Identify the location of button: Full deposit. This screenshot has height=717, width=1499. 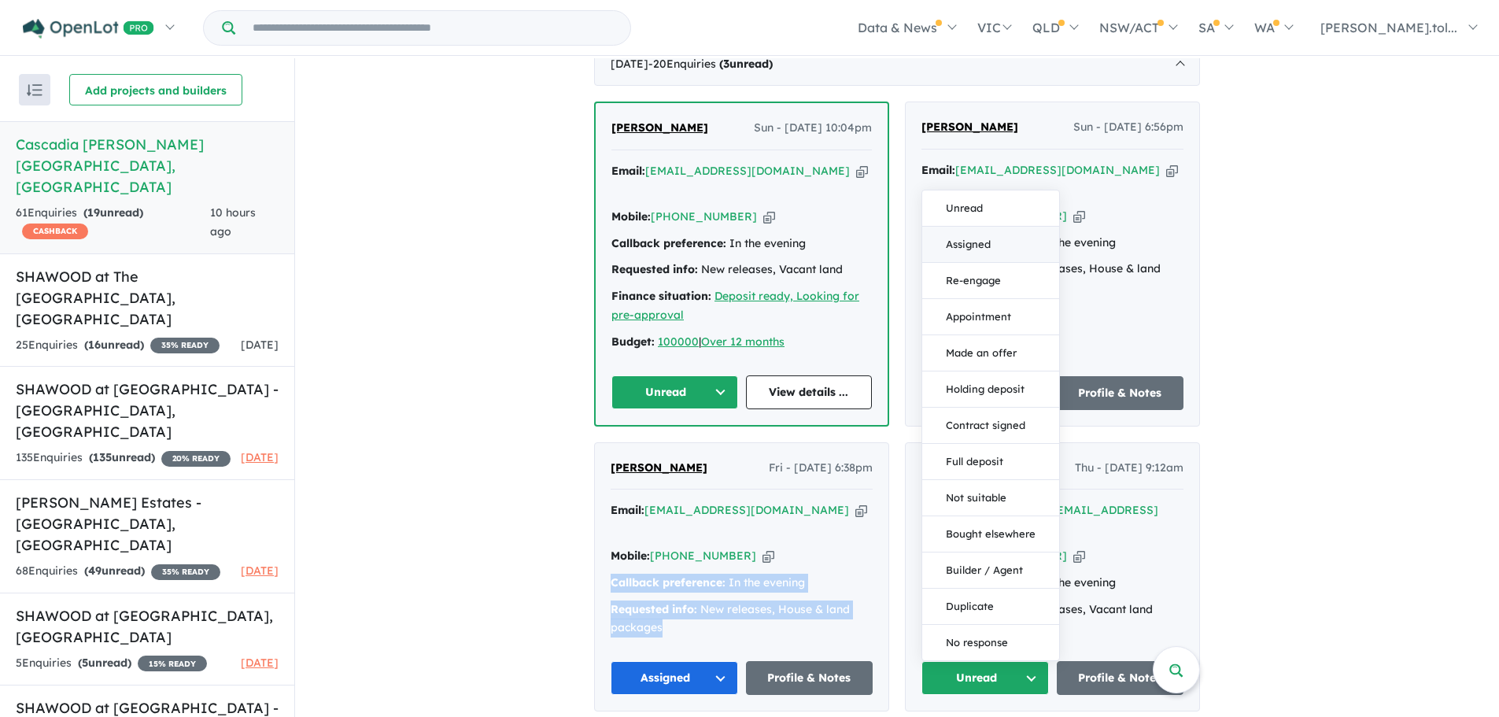
(990, 462).